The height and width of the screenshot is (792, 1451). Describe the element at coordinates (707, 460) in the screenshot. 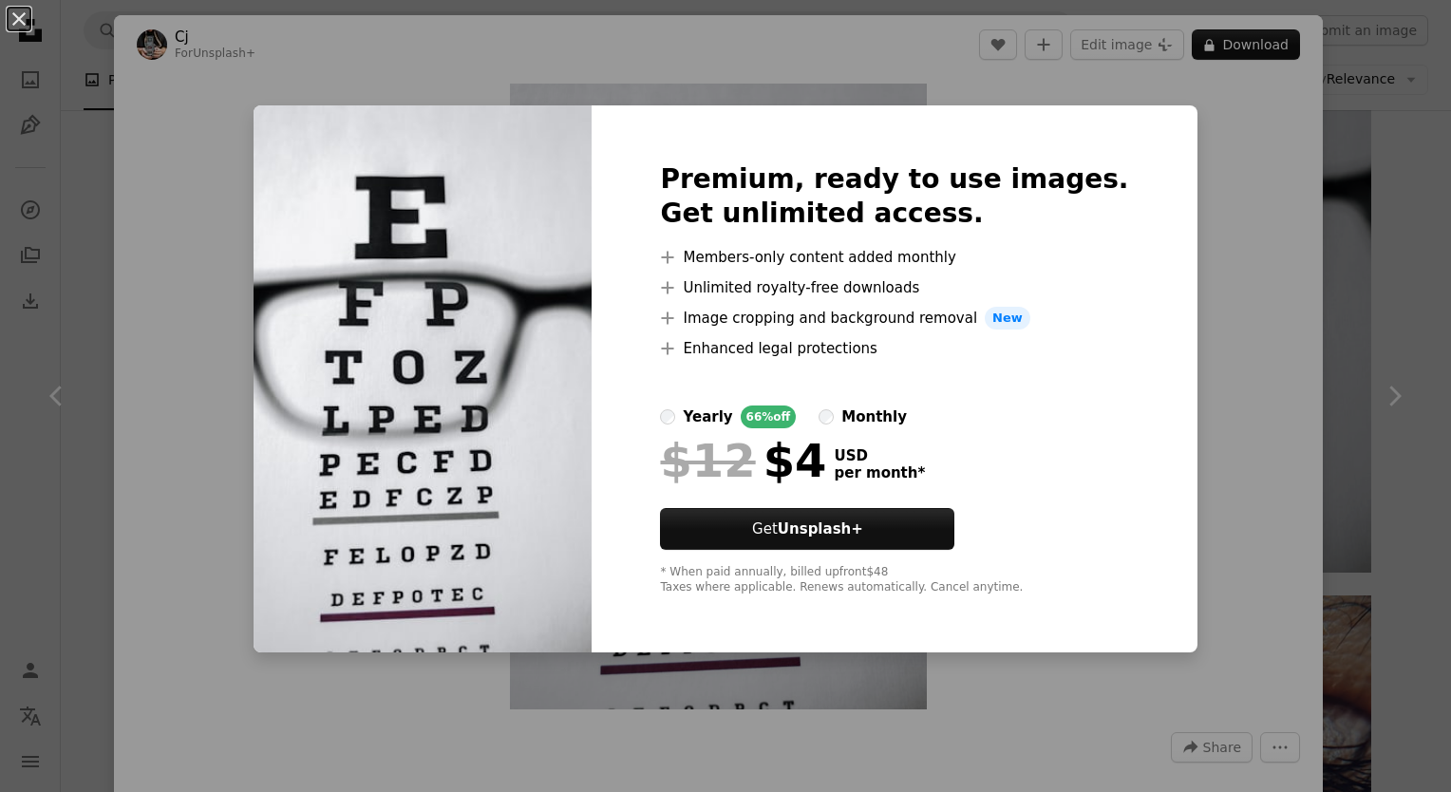

I see `span: $12` at that location.